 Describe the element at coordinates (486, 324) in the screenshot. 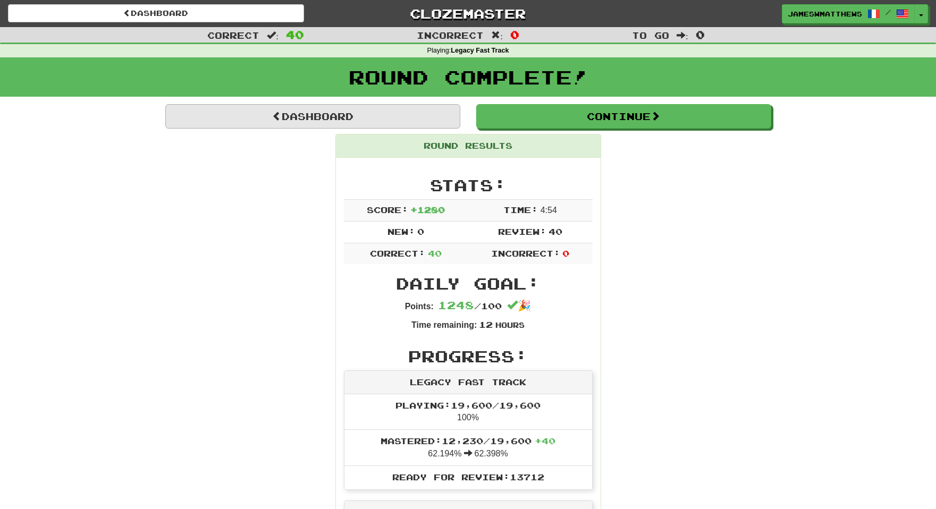

I see `span: 12` at that location.